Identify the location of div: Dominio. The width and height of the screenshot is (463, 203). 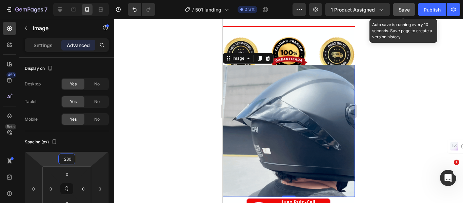
(44, 42).